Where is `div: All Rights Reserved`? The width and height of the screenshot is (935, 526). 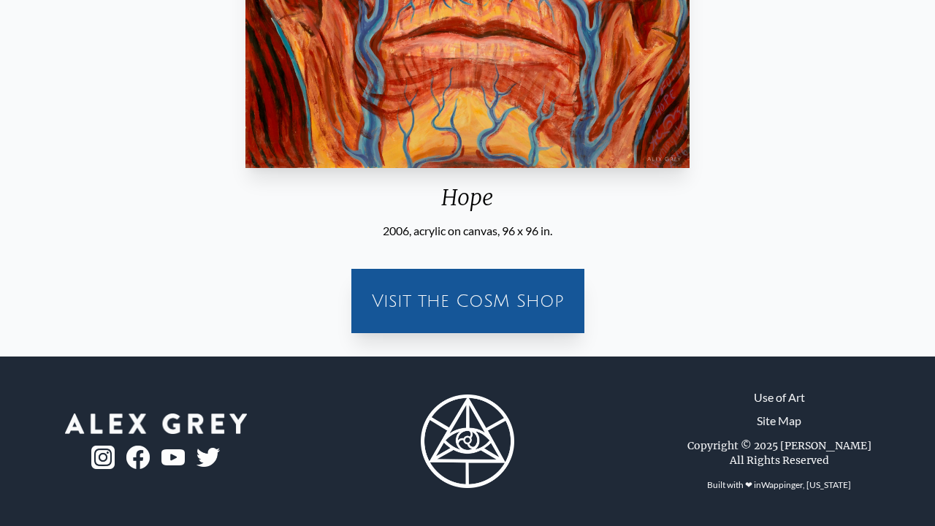 div: All Rights Reserved is located at coordinates (780, 460).